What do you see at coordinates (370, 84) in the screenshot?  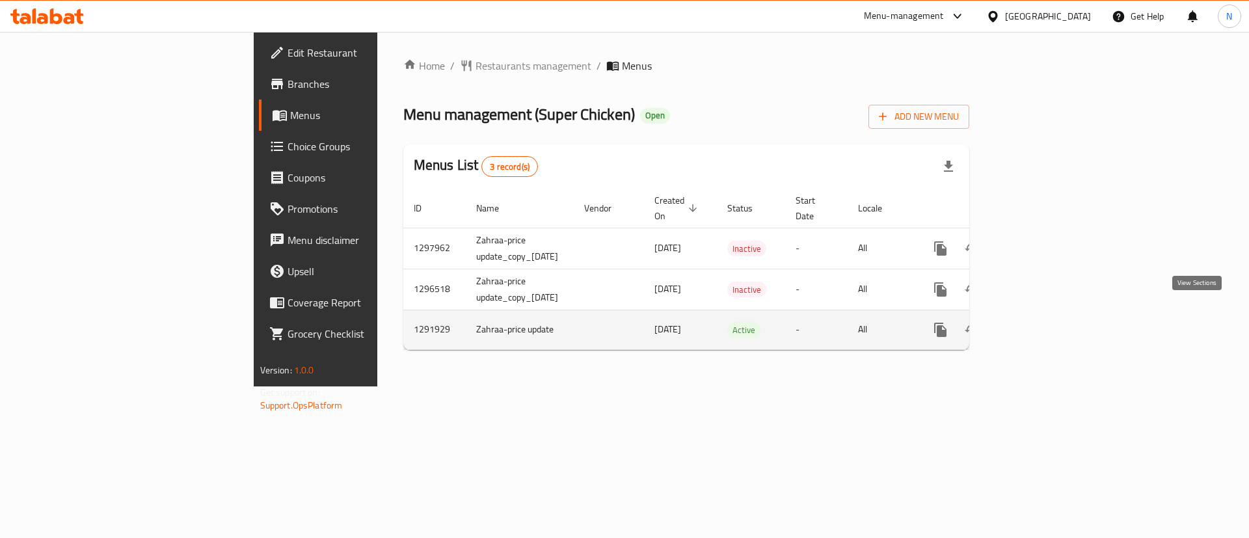 I see `span: Branches` at bounding box center [370, 84].